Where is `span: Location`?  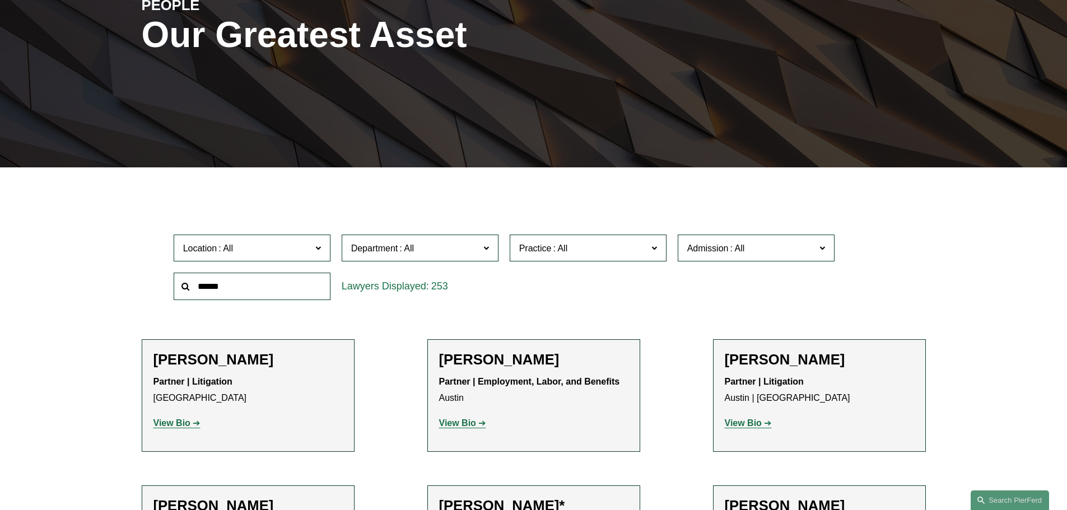 span: Location is located at coordinates (200, 248).